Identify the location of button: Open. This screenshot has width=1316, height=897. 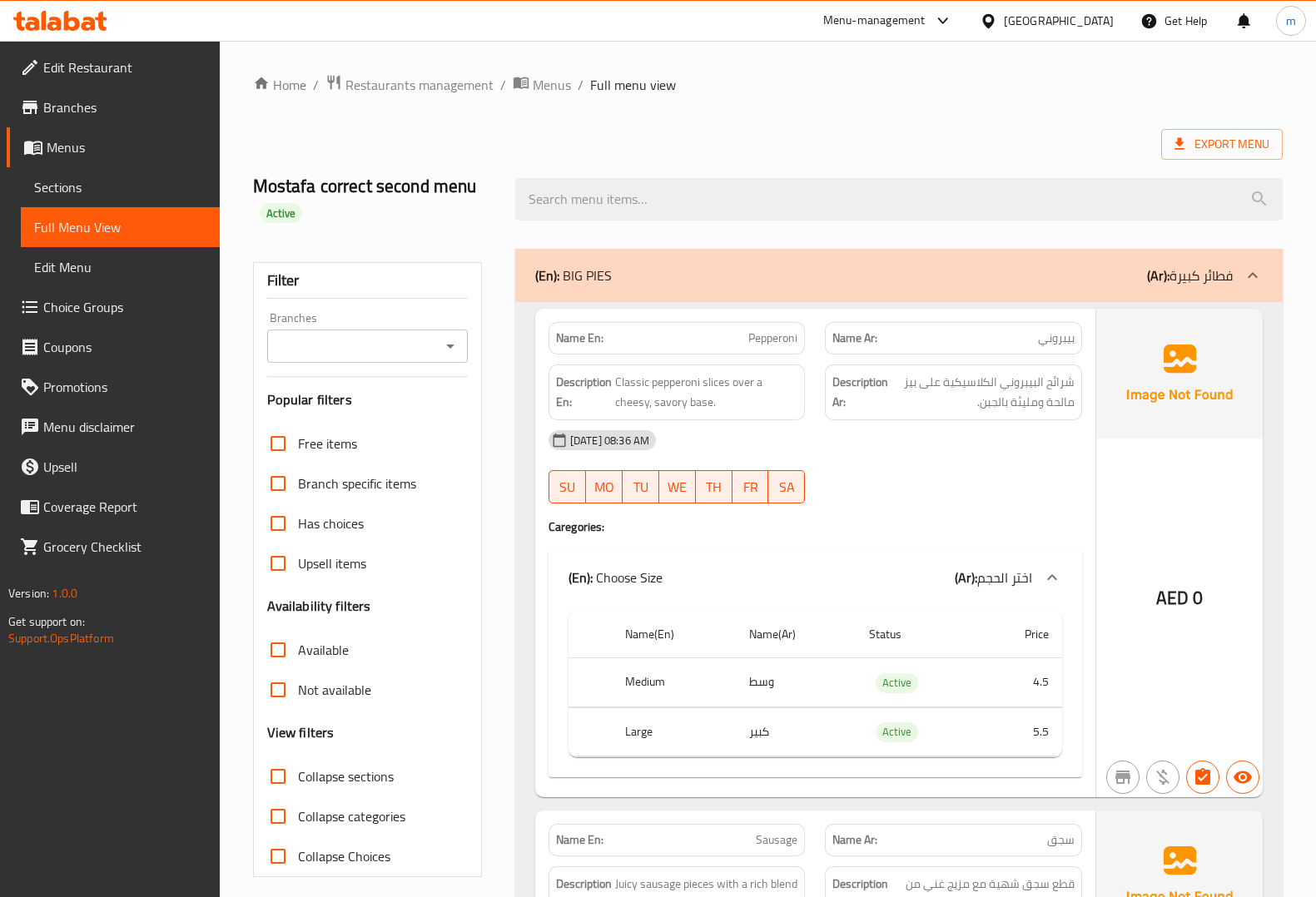
(450, 346).